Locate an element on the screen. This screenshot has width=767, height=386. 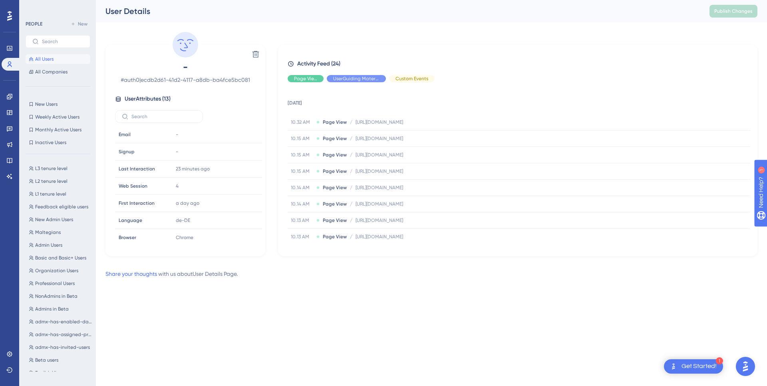
button: Inactive Users is located at coordinates (58, 143).